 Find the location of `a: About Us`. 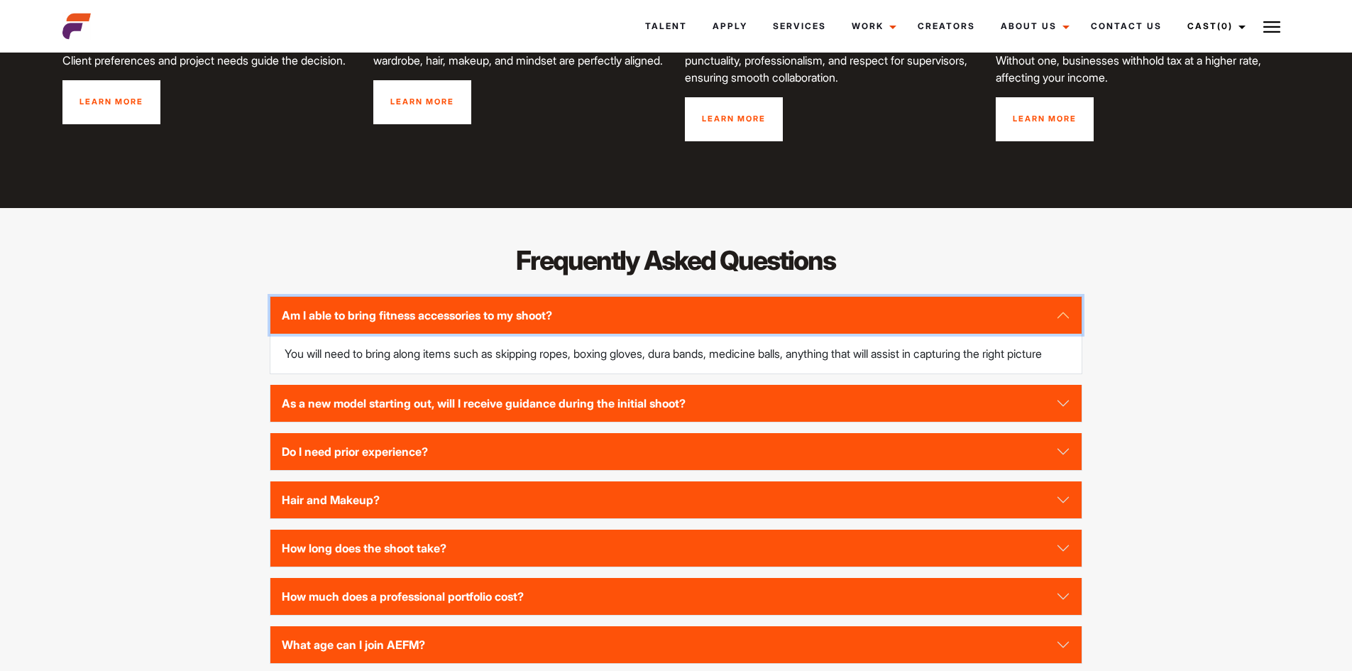

a: About Us is located at coordinates (1033, 26).